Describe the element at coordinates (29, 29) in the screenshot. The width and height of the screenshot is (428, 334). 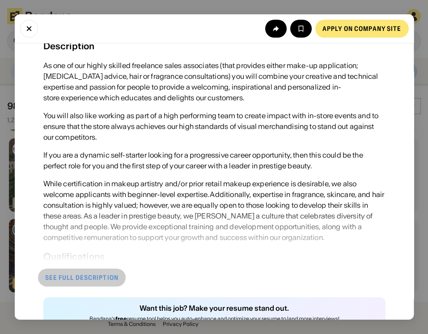
I see `button: Close` at that location.